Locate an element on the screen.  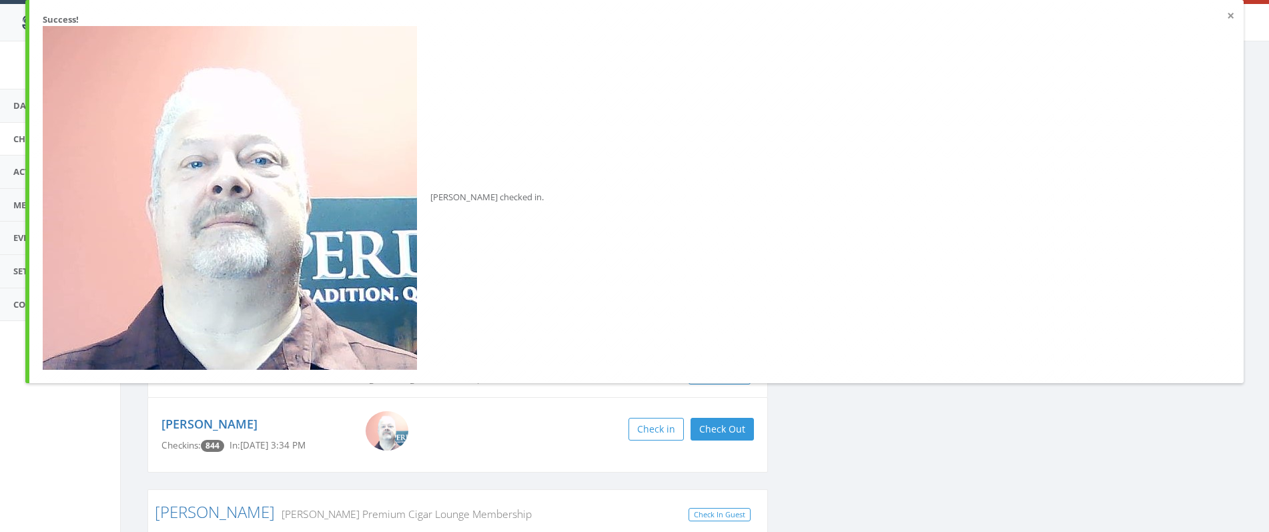
span: Checkin count is located at coordinates (212, 446).